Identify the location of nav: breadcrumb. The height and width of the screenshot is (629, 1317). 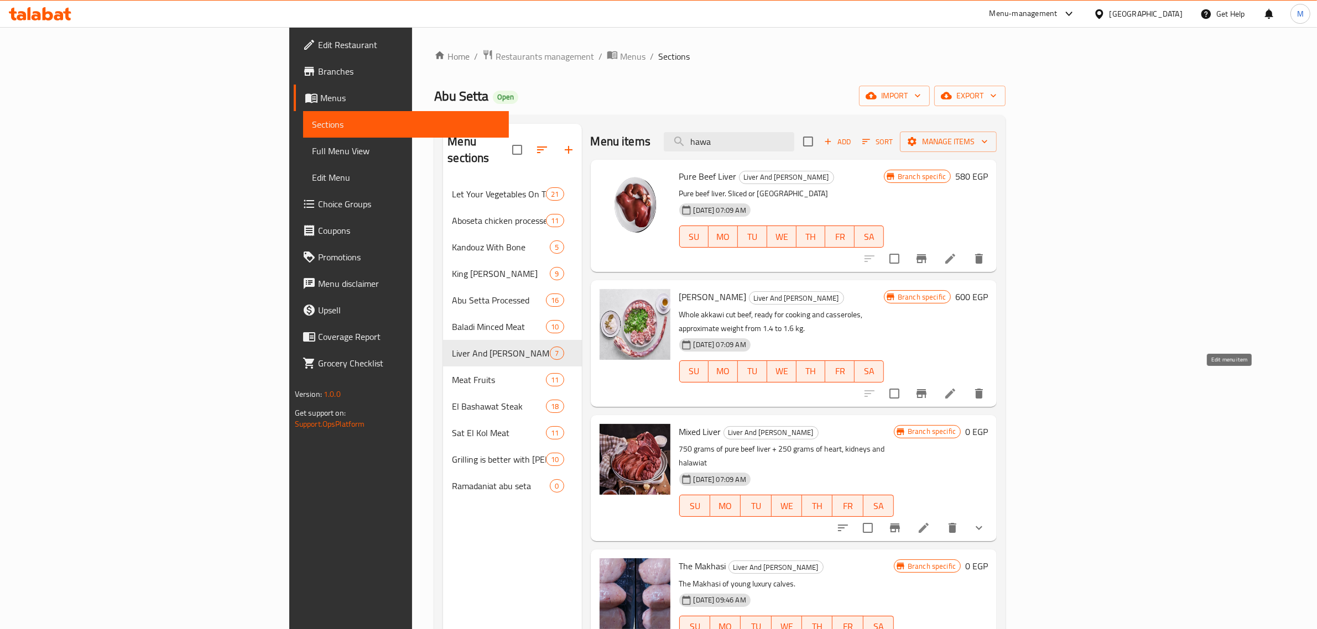
(719, 56).